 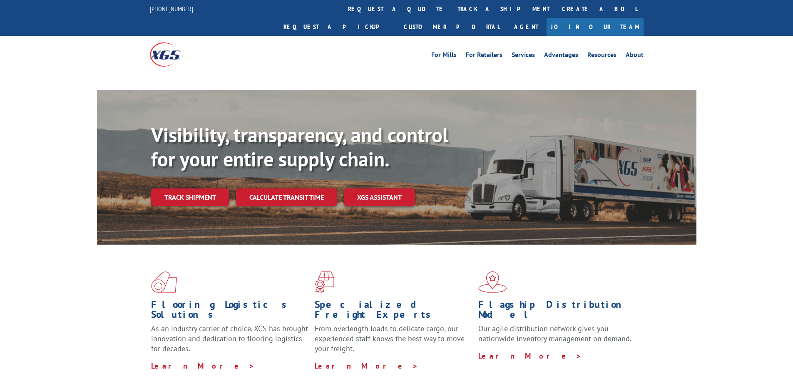 I want to click on a: For Retailers, so click(x=484, y=56).